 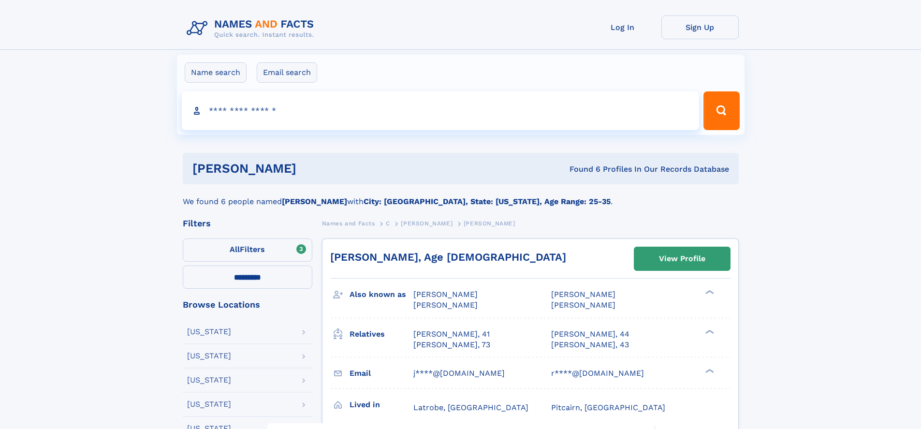 I want to click on button: Search Button, so click(x=721, y=111).